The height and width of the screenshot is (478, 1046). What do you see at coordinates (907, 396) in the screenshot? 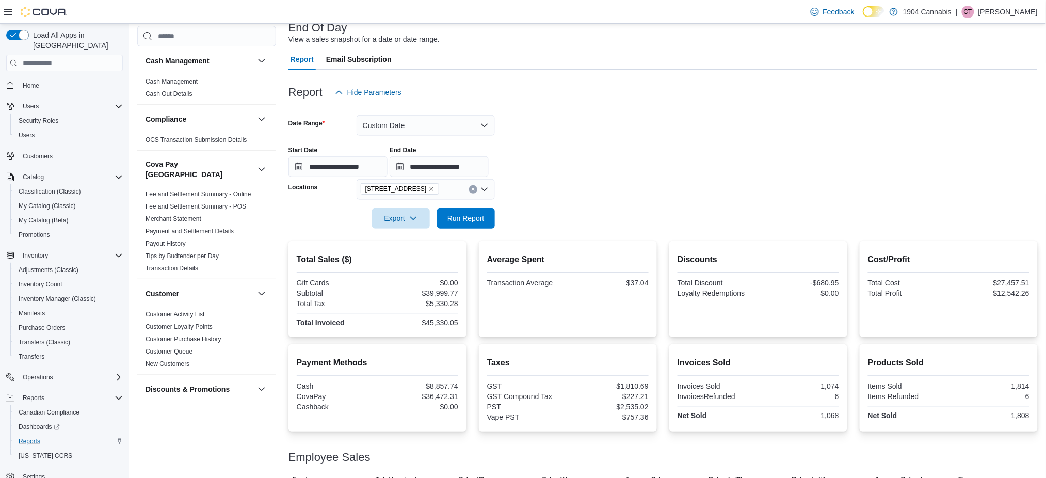
I see `div: Items Refunded` at bounding box center [907, 396].